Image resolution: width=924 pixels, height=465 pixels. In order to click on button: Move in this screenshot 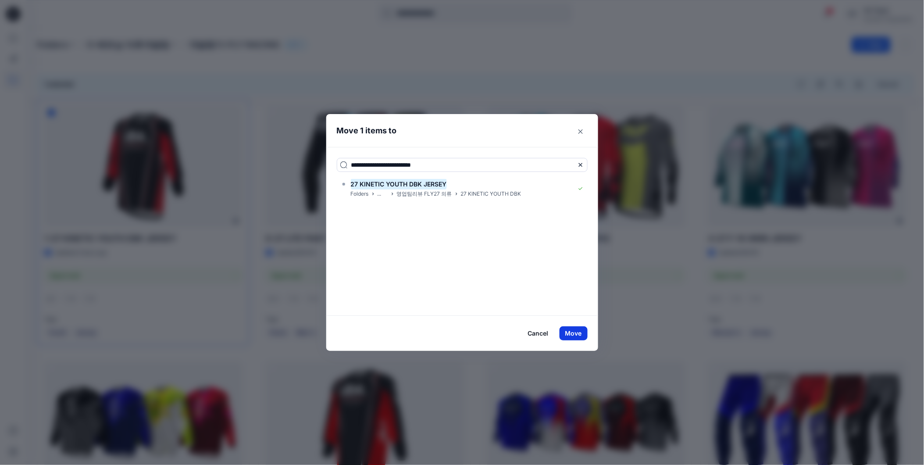, I will do `click(573, 333)`.